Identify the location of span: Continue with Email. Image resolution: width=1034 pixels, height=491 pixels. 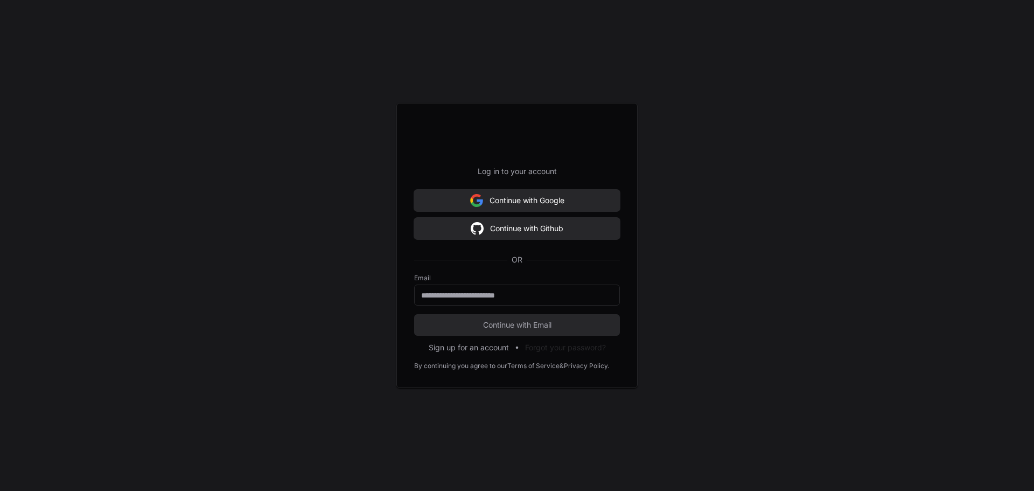
(517, 325).